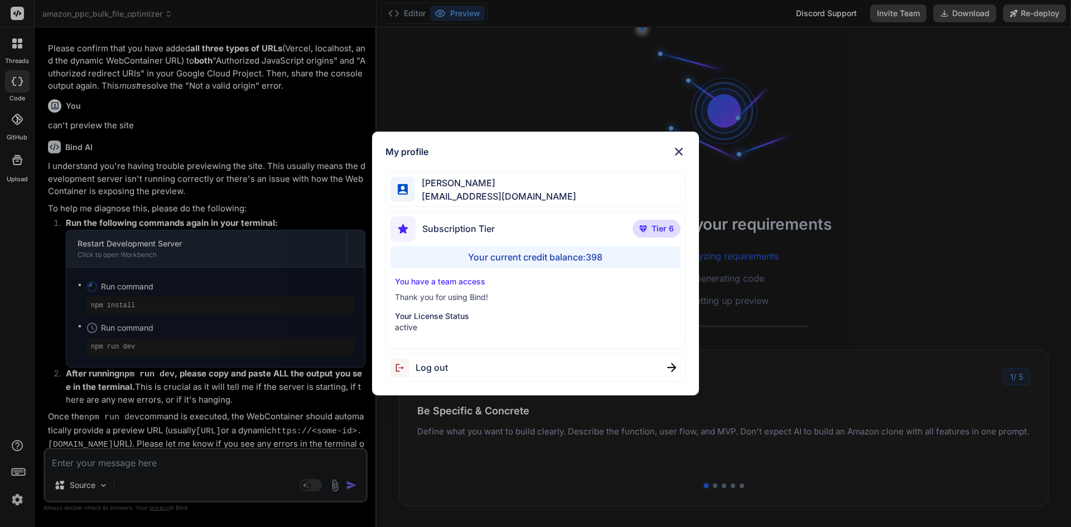 The width and height of the screenshot is (1071, 527). Describe the element at coordinates (535, 282) in the screenshot. I see `p: You have a team access` at that location.